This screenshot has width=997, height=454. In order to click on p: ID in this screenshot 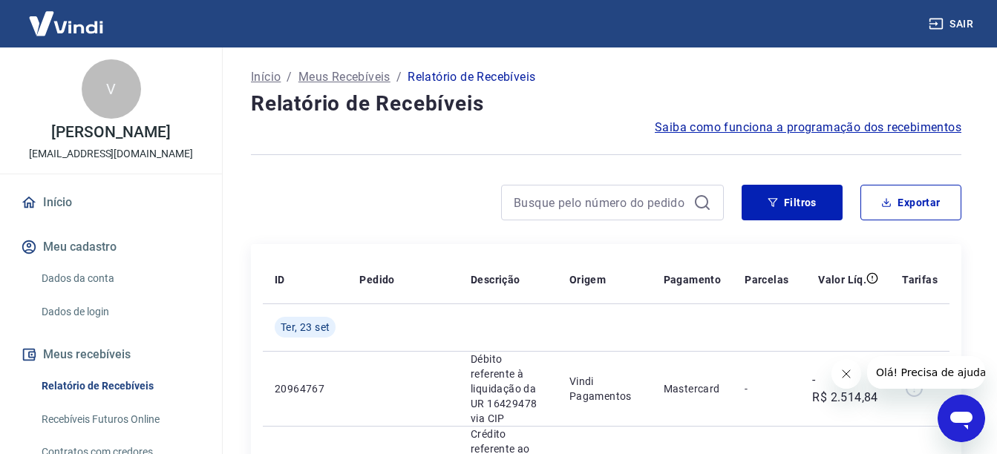, I will do `click(280, 280)`.